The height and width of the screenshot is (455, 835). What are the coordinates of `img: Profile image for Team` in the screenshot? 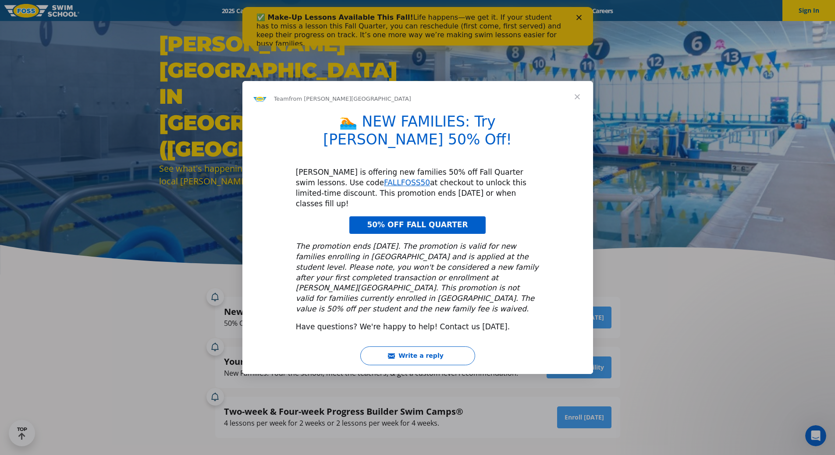 It's located at (260, 99).